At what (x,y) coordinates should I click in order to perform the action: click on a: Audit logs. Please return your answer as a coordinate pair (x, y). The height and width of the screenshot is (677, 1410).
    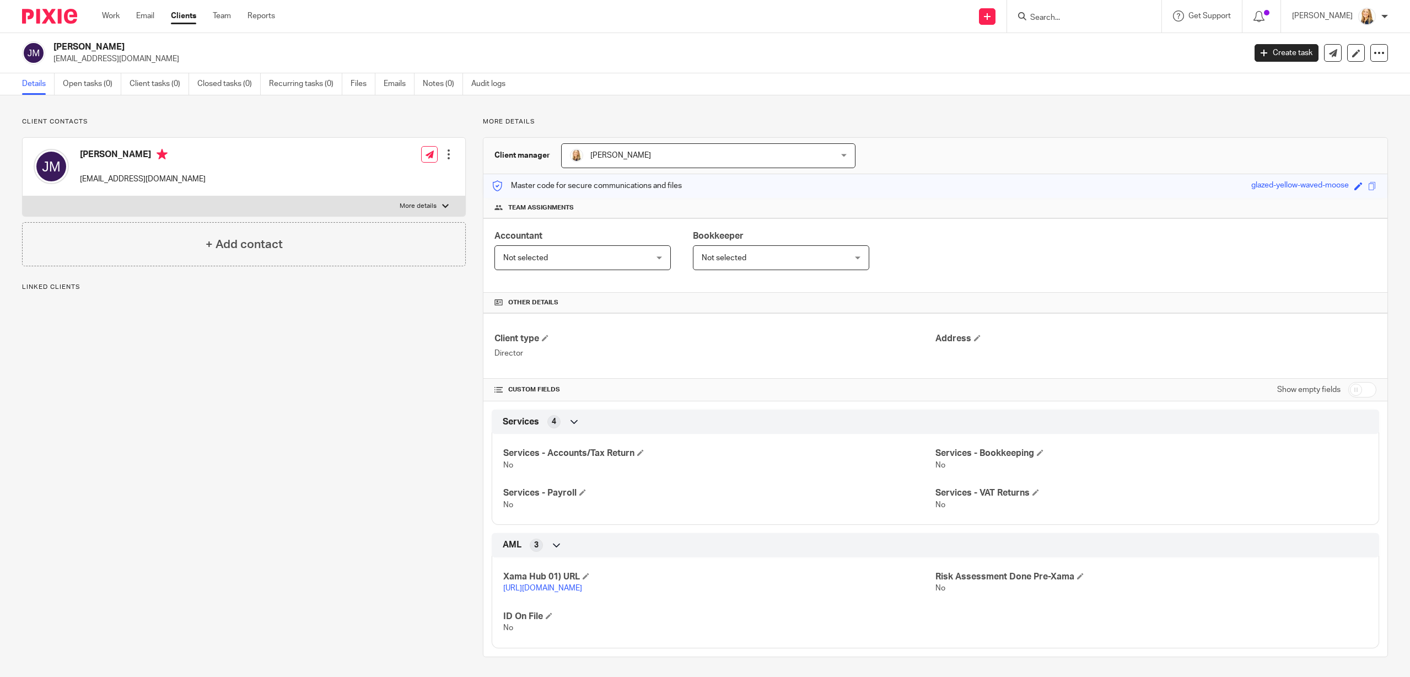
    Looking at the image, I should click on (492, 84).